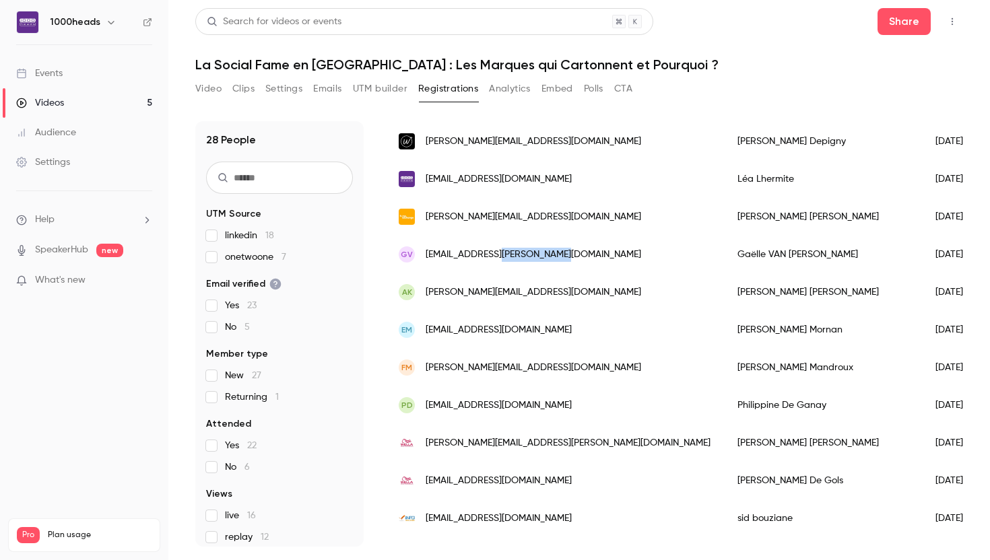 The width and height of the screenshot is (990, 560). What do you see at coordinates (44, 220) in the screenshot?
I see `span: Help` at bounding box center [44, 220].